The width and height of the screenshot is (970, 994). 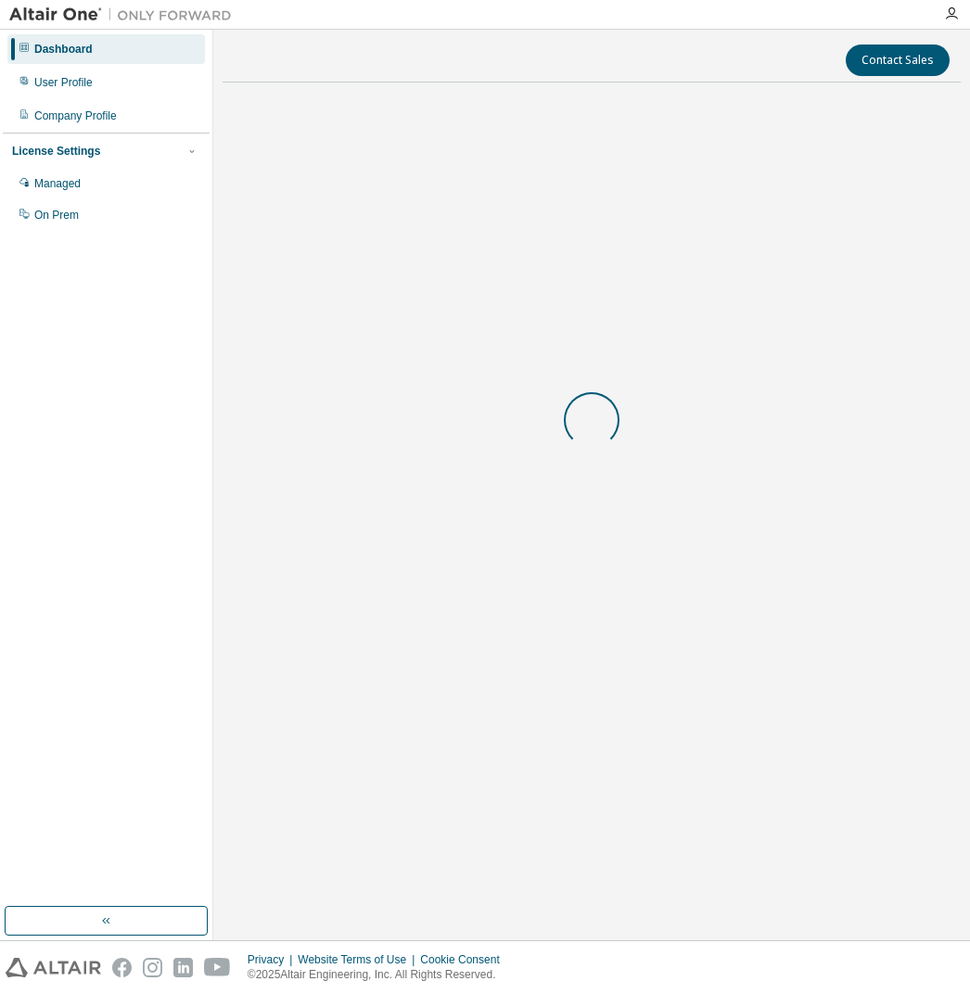 What do you see at coordinates (56, 151) in the screenshot?
I see `div: License Settings` at bounding box center [56, 151].